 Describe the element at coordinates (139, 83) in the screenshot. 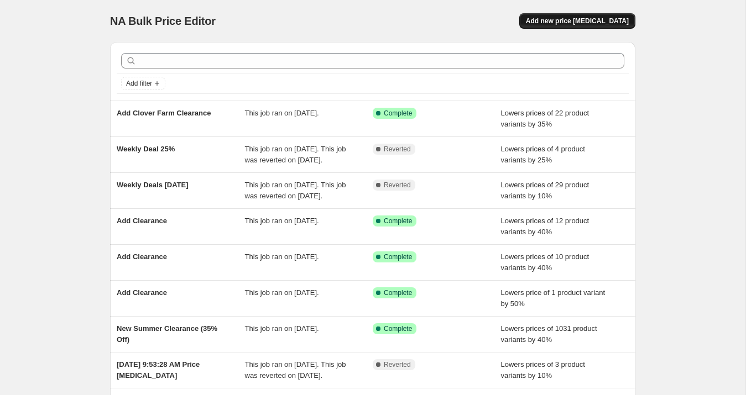

I see `span: Add filter` at that location.